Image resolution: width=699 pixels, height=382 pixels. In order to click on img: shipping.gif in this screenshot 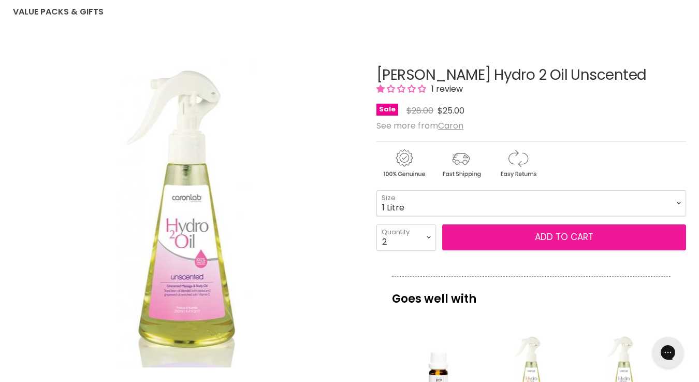, I will do `click(461, 163)`.